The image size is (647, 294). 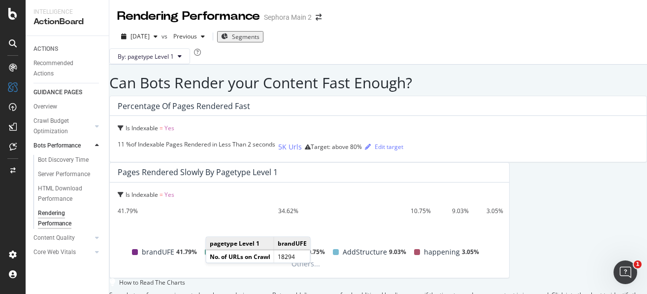 I want to click on div: warning label, so click(x=333, y=146).